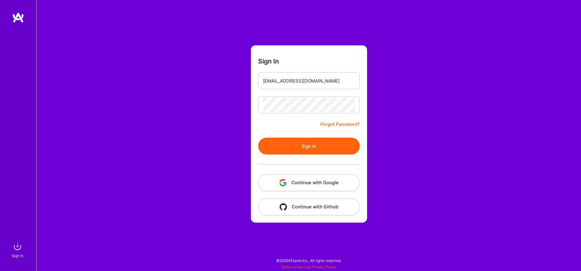  Describe the element at coordinates (309, 261) in the screenshot. I see `div: © 2025 ATeams Inc., All rights reserved.` at that location.